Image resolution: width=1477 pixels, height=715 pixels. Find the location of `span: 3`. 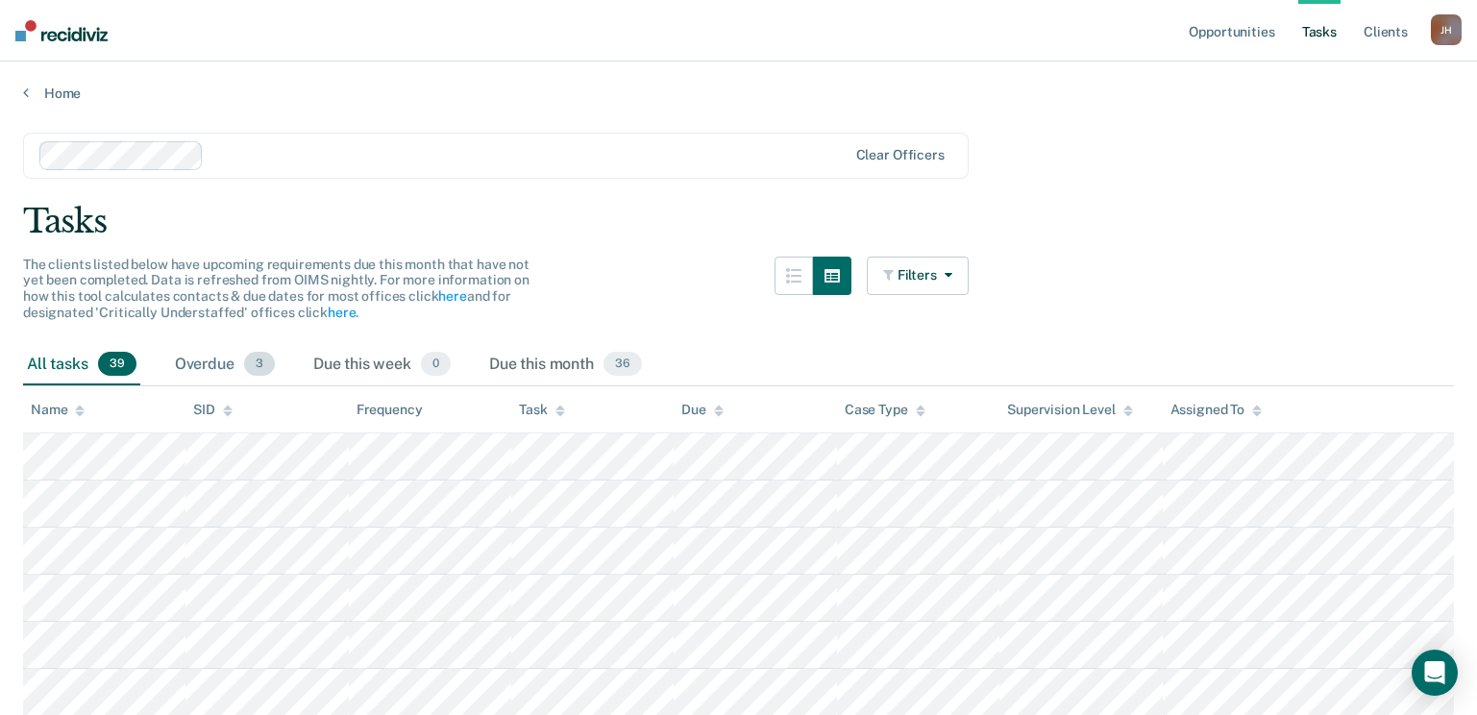

span: 3 is located at coordinates (259, 364).